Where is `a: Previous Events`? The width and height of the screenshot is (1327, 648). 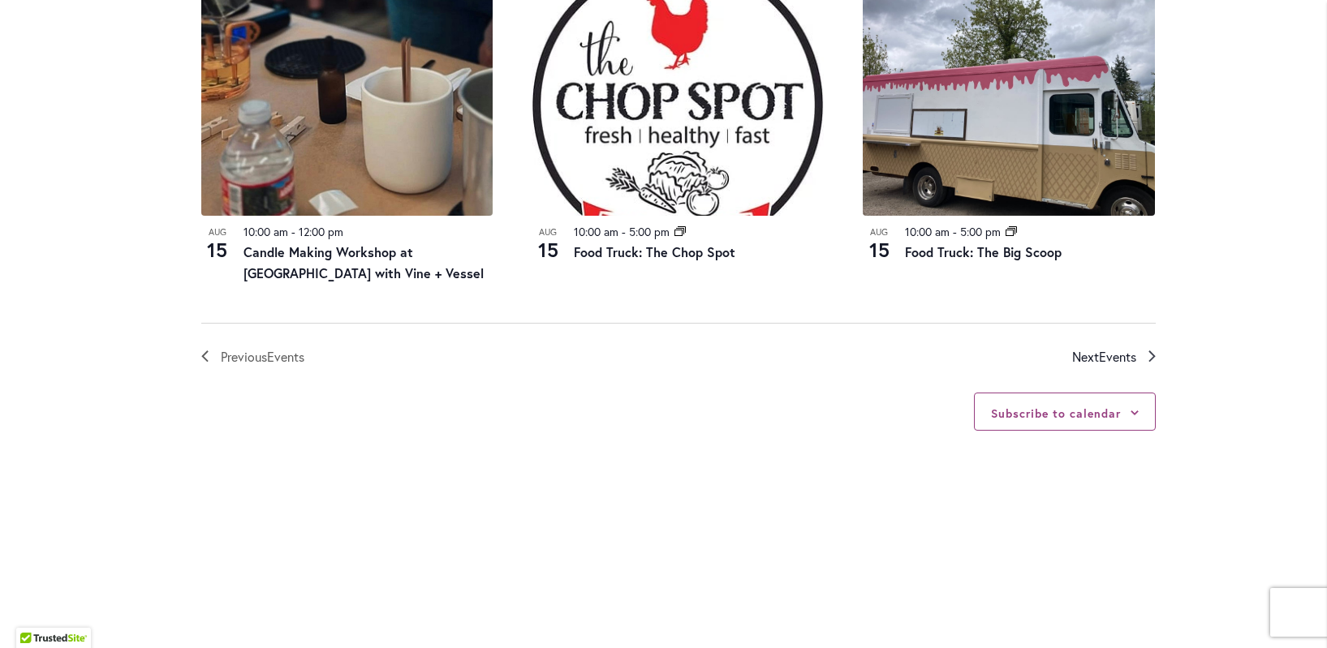
a: Previous Events is located at coordinates (252, 357).